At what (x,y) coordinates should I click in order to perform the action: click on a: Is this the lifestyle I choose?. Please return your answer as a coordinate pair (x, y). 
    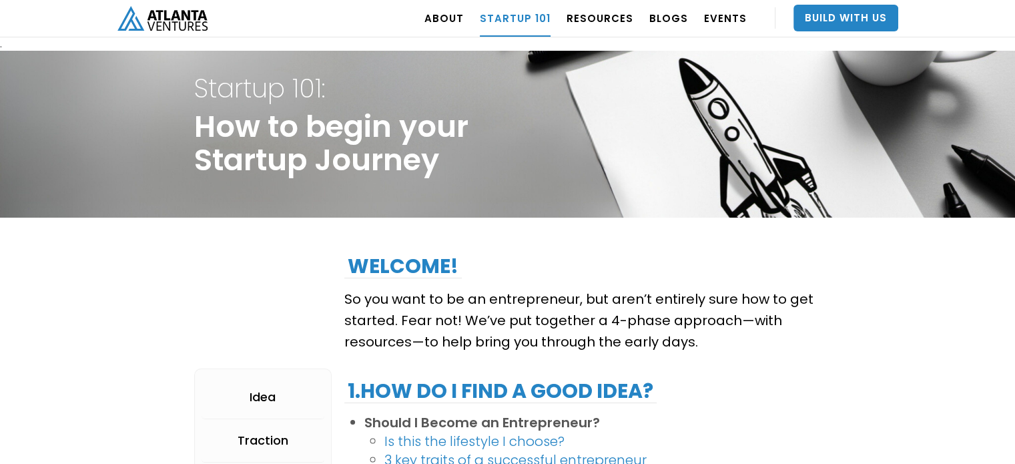
    Looking at the image, I should click on (475, 441).